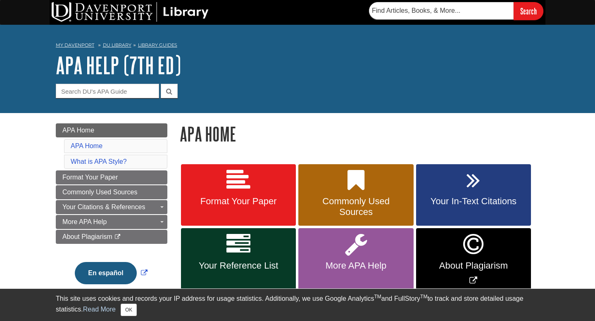  Describe the element at coordinates (157, 45) in the screenshot. I see `a: Library Guides` at that location.